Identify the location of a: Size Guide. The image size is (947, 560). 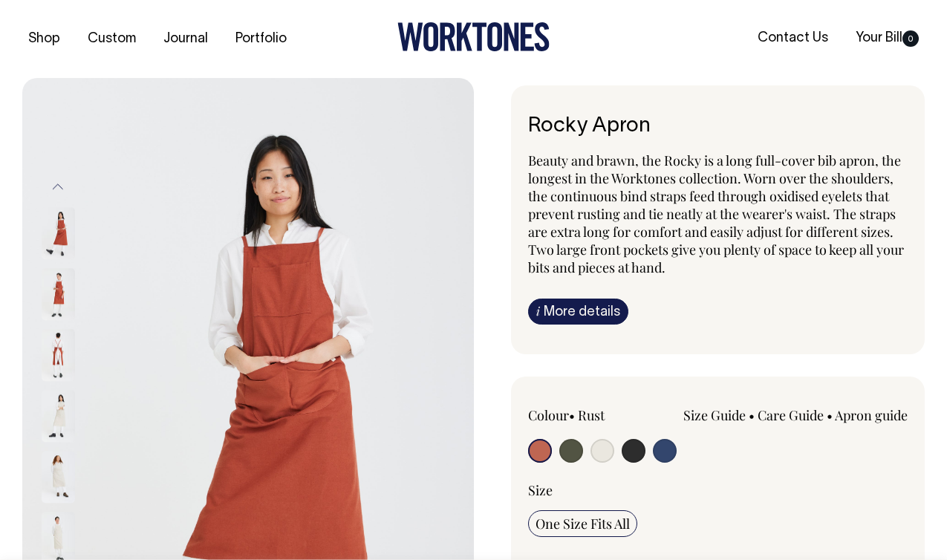
(714, 415).